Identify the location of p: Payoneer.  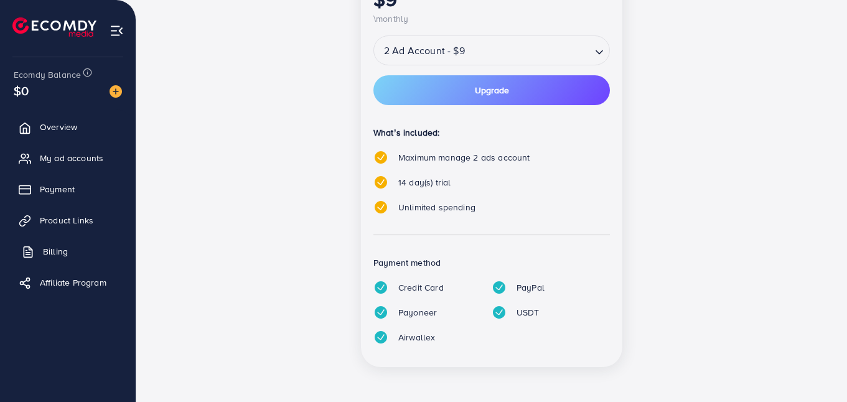
(418, 312).